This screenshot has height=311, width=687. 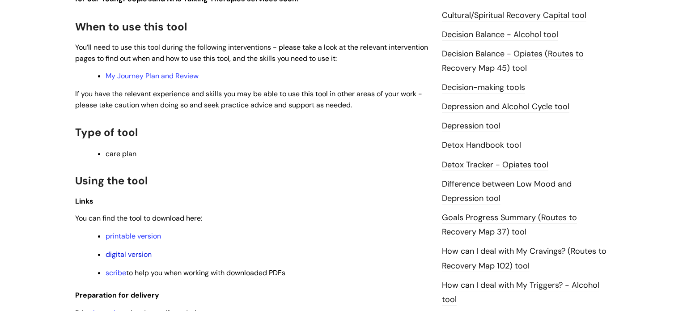 I want to click on a: Difference between Low Mood and Depression tool, so click(x=506, y=191).